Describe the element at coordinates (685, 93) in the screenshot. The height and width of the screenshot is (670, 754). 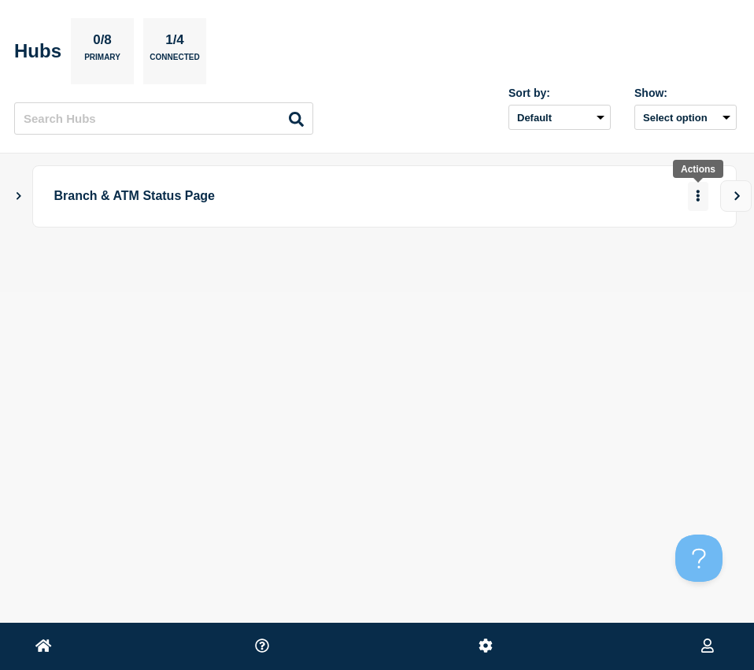
I see `div: Show:` at that location.